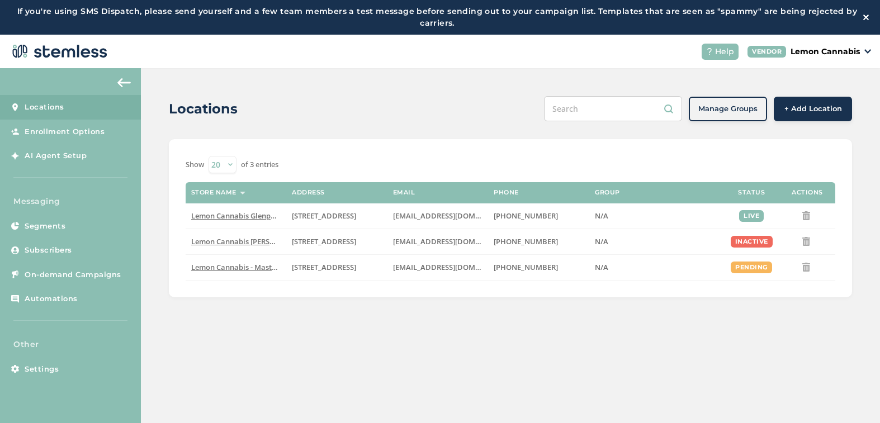 This screenshot has width=880, height=423. I want to click on label: If you're using SMS Dispatch, please send yourself and a few team members a test message before s..., so click(437, 17).